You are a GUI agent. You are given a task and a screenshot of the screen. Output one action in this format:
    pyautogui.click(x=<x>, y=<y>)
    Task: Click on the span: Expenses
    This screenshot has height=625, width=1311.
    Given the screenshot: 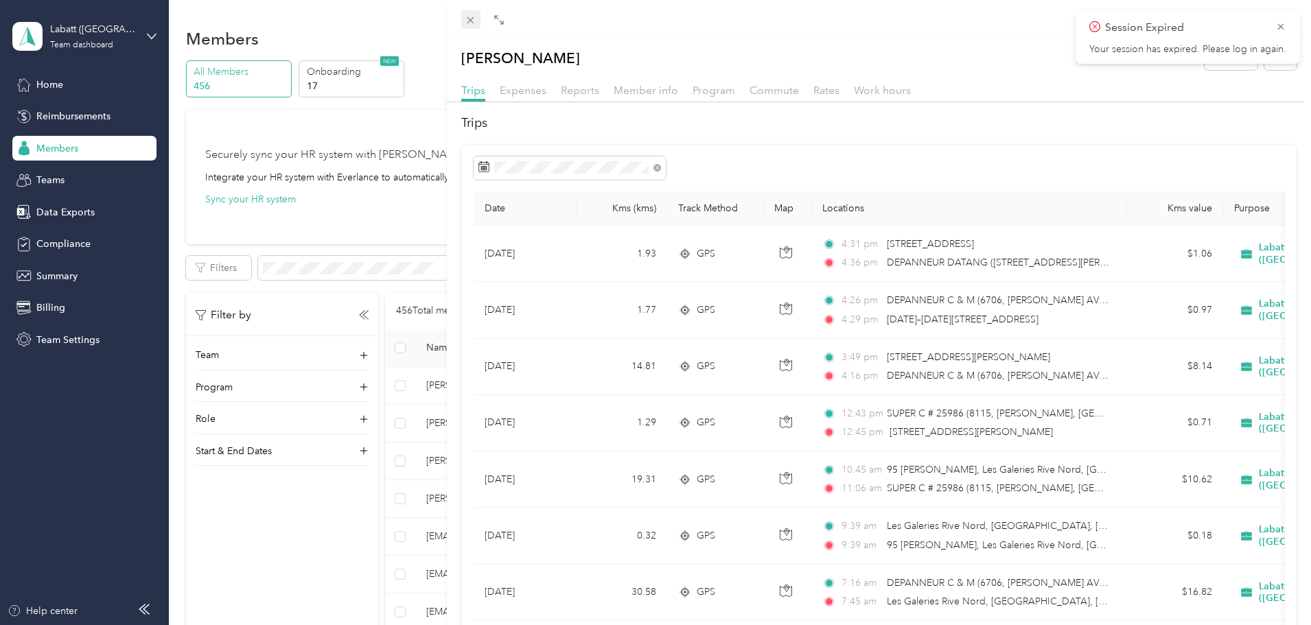 What is the action you would take?
    pyautogui.click(x=523, y=90)
    